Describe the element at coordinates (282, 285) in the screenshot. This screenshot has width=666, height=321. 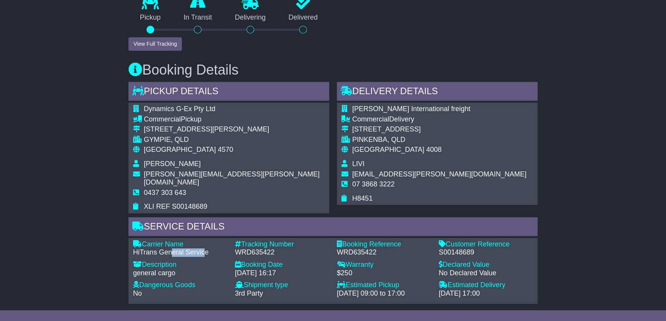
I see `div: Shipment type` at that location.